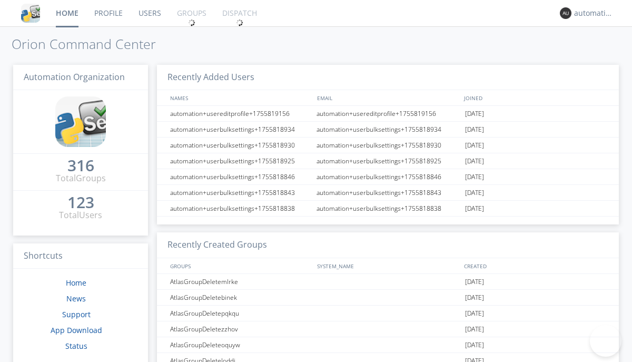 The height and width of the screenshot is (362, 632). Describe the element at coordinates (81, 256) in the screenshot. I see `h3: Shortcuts` at that location.